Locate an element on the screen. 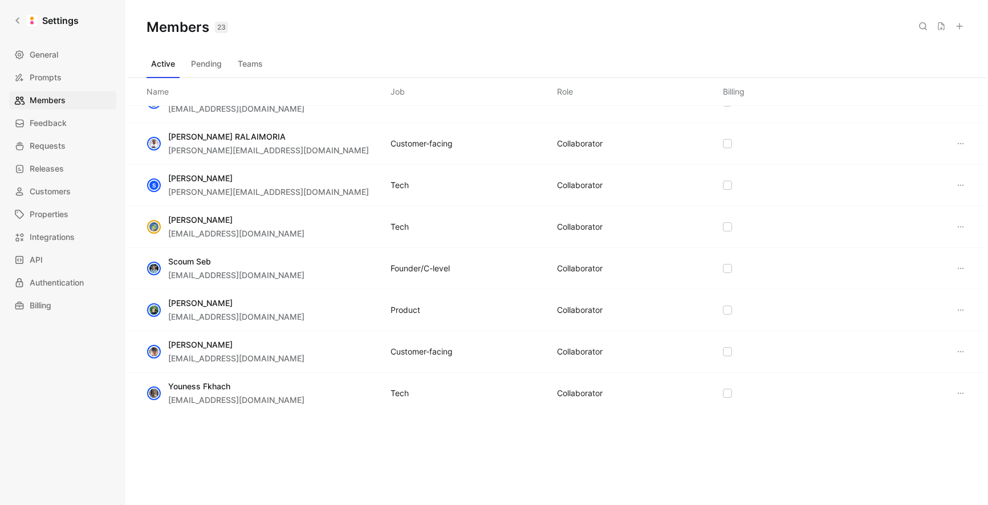 The image size is (988, 505). span: Youness Fkhach is located at coordinates (199, 386).